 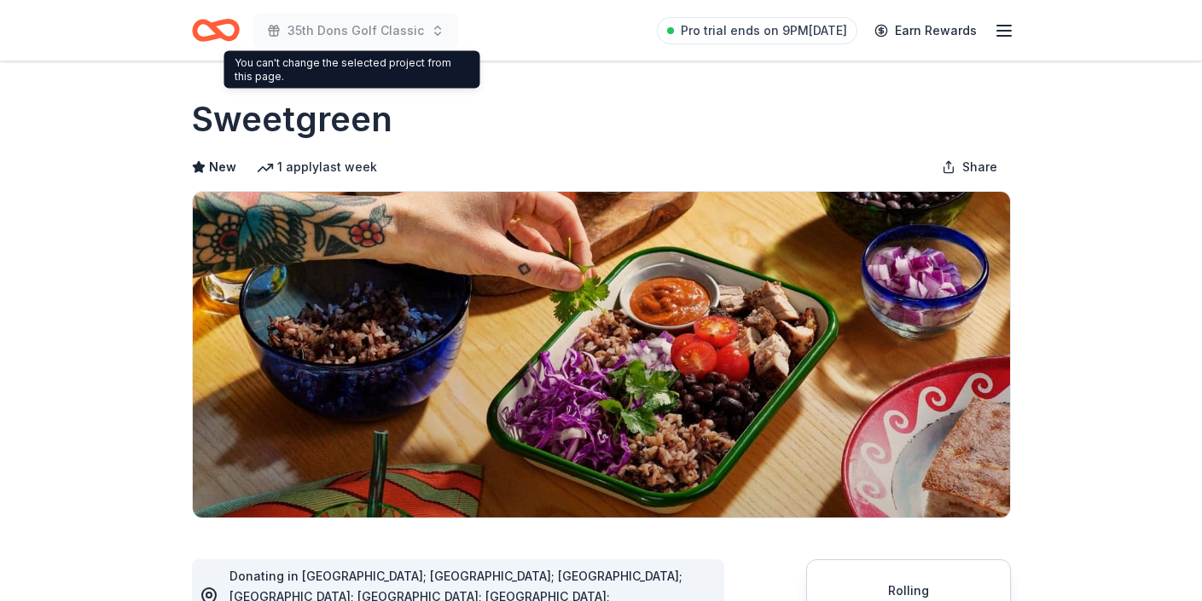 What do you see at coordinates (925, 31) in the screenshot?
I see `a: Earn Rewards` at bounding box center [925, 31].